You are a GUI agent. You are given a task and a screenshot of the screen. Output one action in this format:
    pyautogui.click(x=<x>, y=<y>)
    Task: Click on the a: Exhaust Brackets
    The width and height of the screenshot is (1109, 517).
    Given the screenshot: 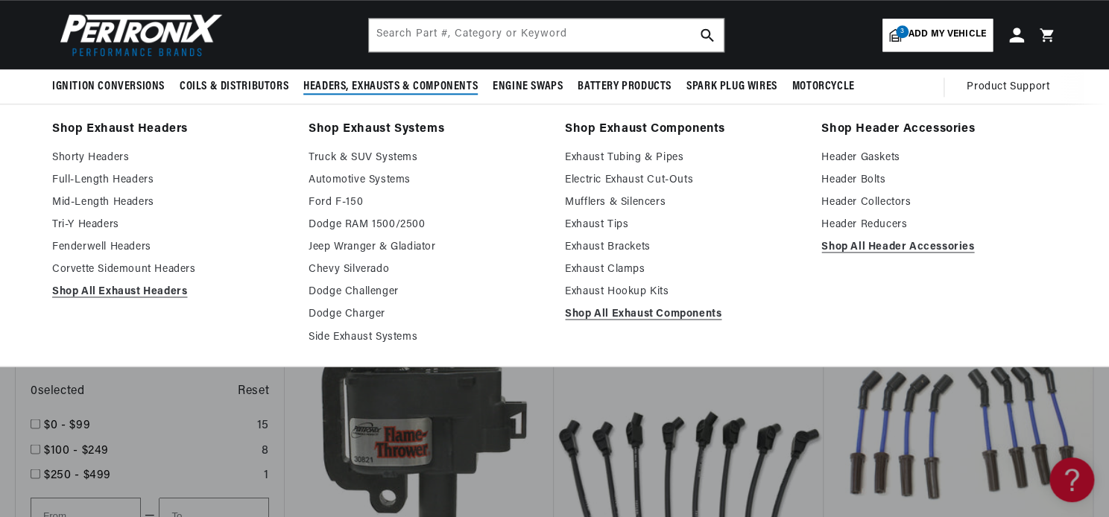 What is the action you would take?
    pyautogui.click(x=683, y=247)
    